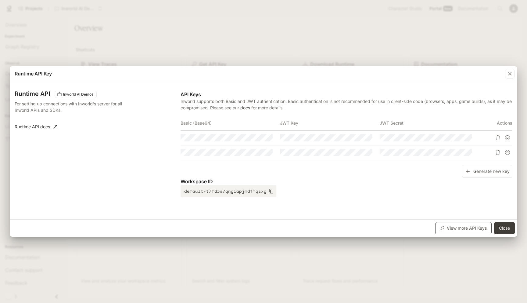 The image size is (527, 303). What do you see at coordinates (346, 94) in the screenshot?
I see `p: API Keys` at bounding box center [346, 94].